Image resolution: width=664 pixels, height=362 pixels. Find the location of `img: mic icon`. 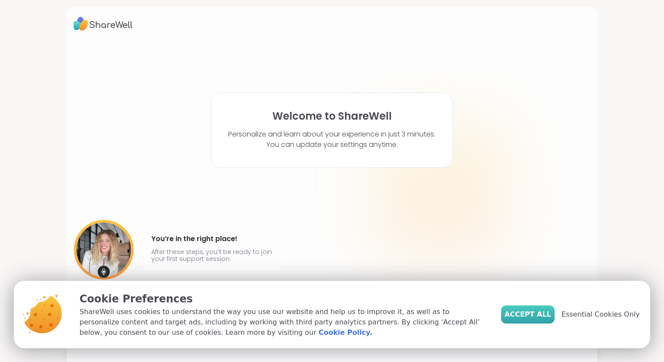

img: mic icon is located at coordinates (104, 272).